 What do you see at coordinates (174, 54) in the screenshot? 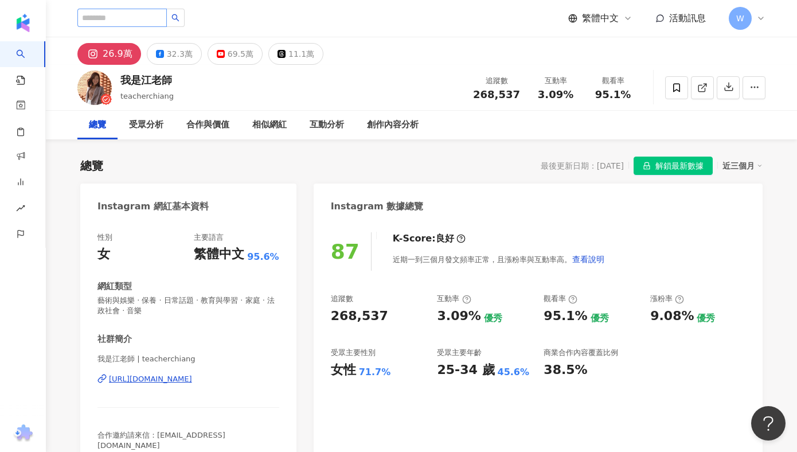
I see `button: 32.3萬` at bounding box center [174, 54].